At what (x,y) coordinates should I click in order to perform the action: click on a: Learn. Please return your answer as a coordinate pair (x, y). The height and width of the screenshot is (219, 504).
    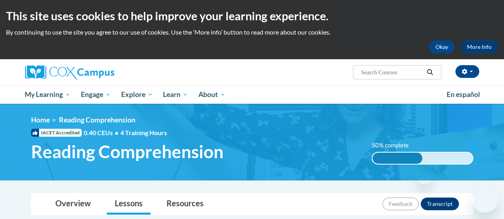
    Looking at the image, I should click on (175, 95).